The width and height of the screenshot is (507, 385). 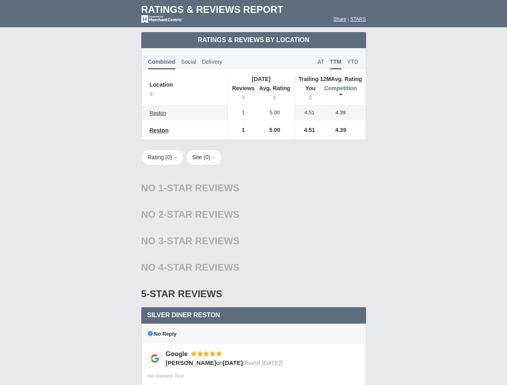 I want to click on span: No Review Text, so click(x=166, y=376).